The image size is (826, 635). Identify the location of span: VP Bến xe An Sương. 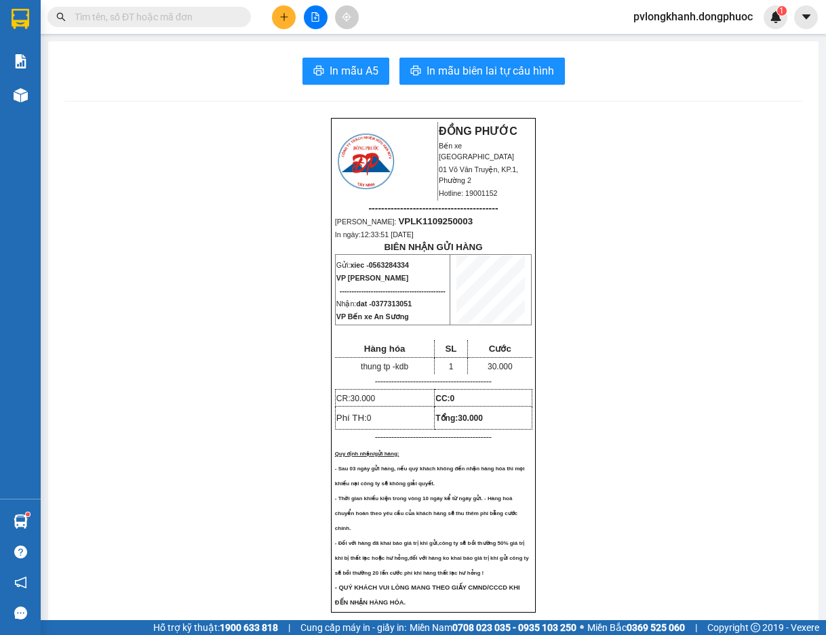
(372, 317).